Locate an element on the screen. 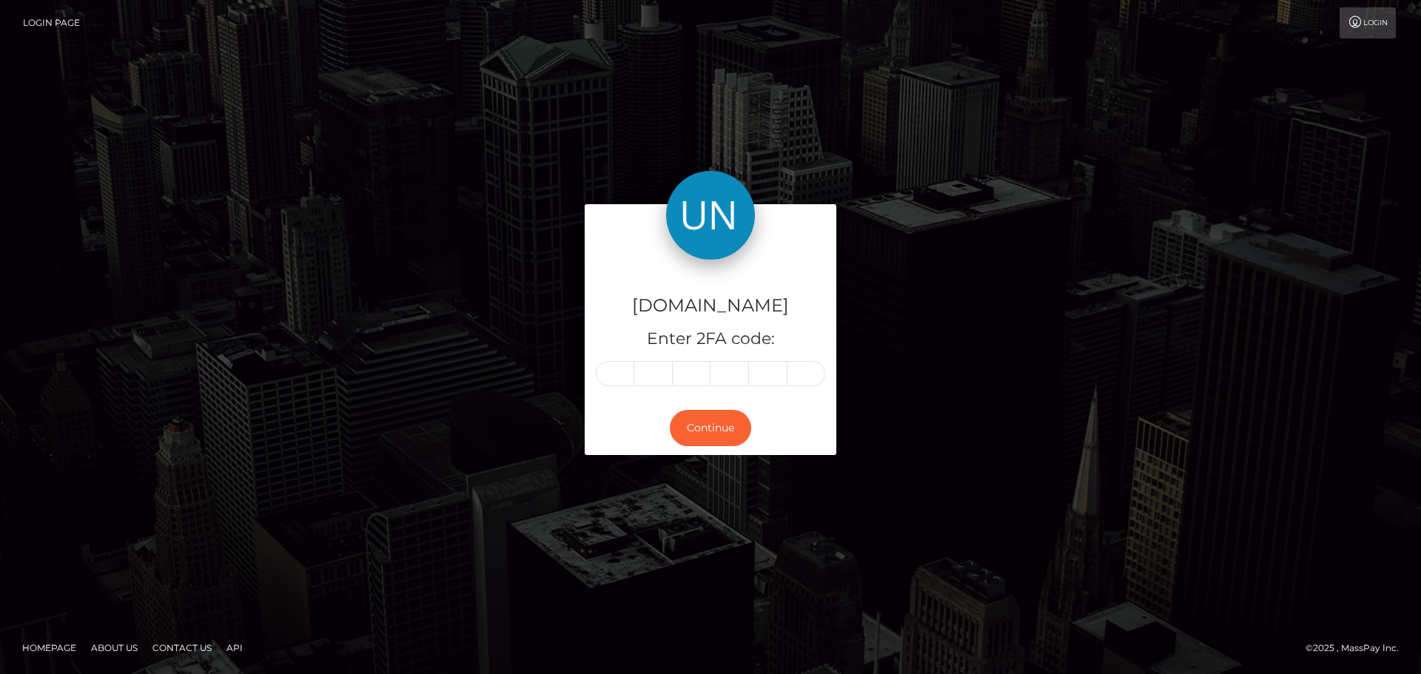 Image resolution: width=1421 pixels, height=674 pixels. img: Unlockt.me is located at coordinates (710, 215).